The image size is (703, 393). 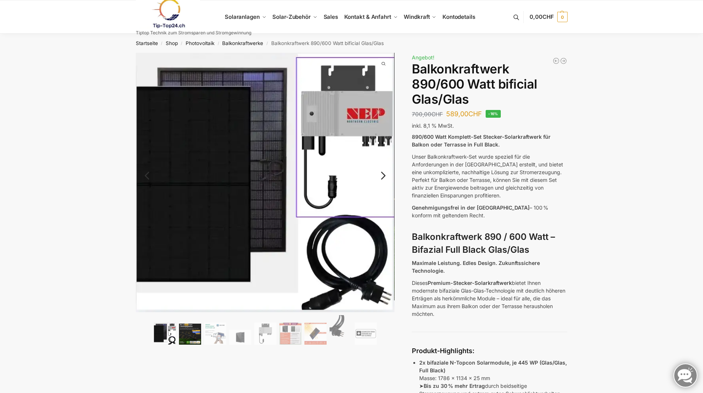 I want to click on img: Bificial 30 % mehr Leistung, so click(x=315, y=334).